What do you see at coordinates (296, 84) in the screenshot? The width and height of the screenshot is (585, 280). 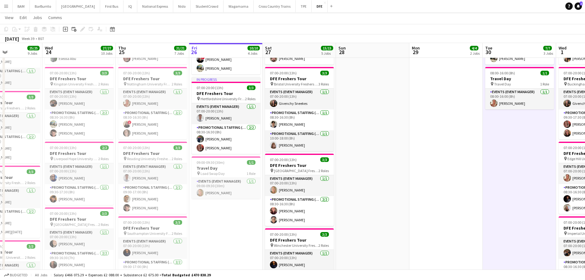 I see `span: Bristol University Freshers Fair` at bounding box center [296, 84].